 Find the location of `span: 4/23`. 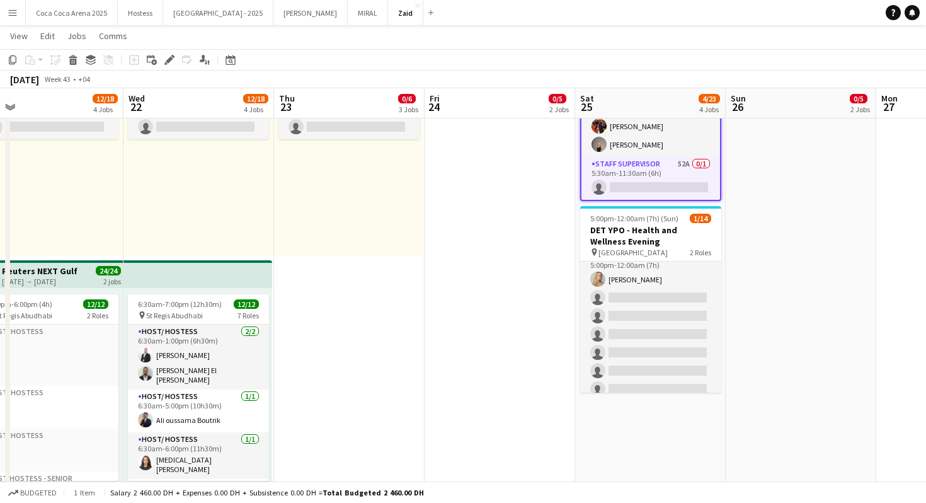

span: 4/23 is located at coordinates (709, 98).